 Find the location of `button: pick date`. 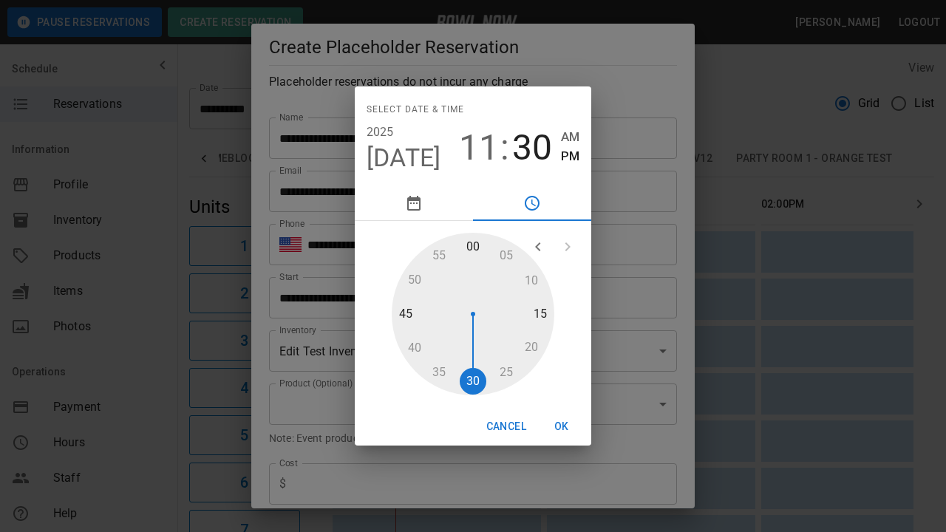

button: pick date is located at coordinates (414, 203).